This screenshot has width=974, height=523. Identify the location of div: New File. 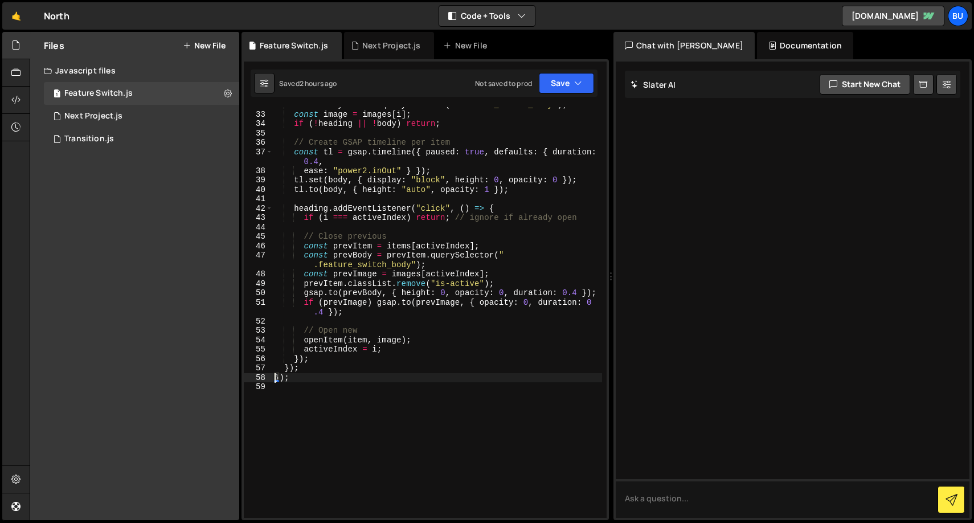
(467, 46).